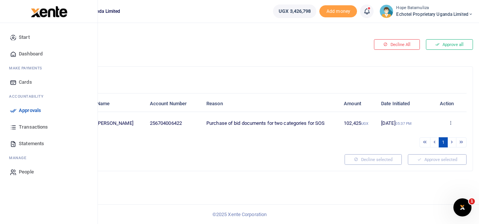 The height and width of the screenshot is (224, 479). What do you see at coordinates (20, 158) in the screenshot?
I see `span: anage` at bounding box center [20, 158].